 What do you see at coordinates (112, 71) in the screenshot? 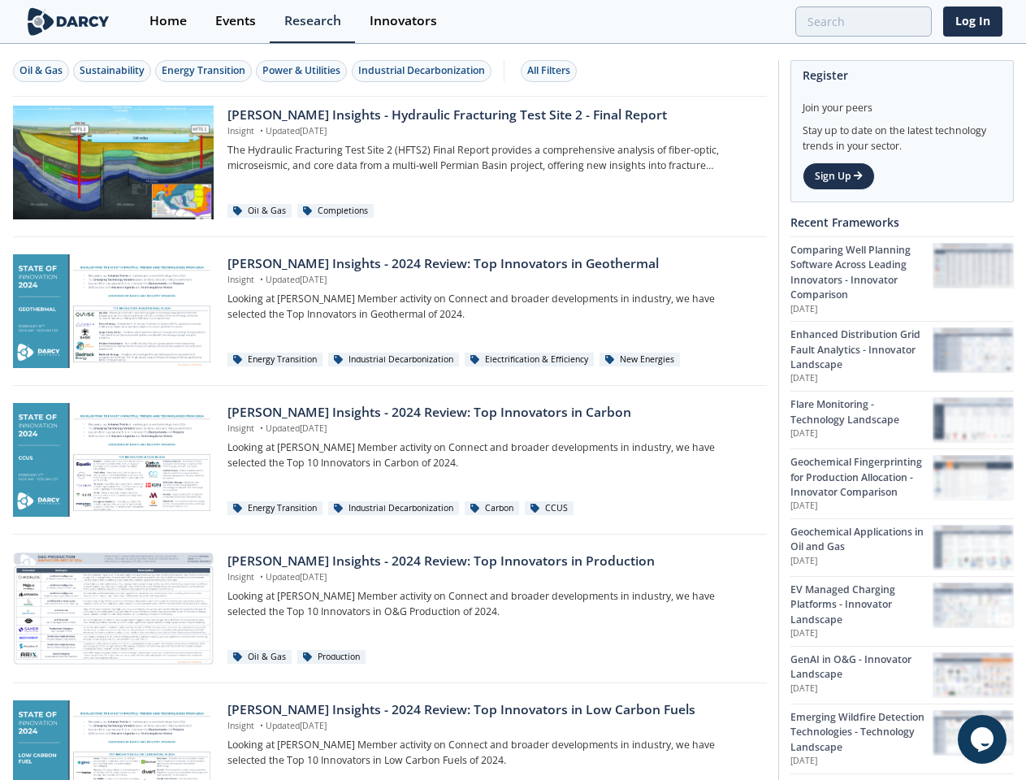
I see `button: Sustainability` at bounding box center [112, 71].